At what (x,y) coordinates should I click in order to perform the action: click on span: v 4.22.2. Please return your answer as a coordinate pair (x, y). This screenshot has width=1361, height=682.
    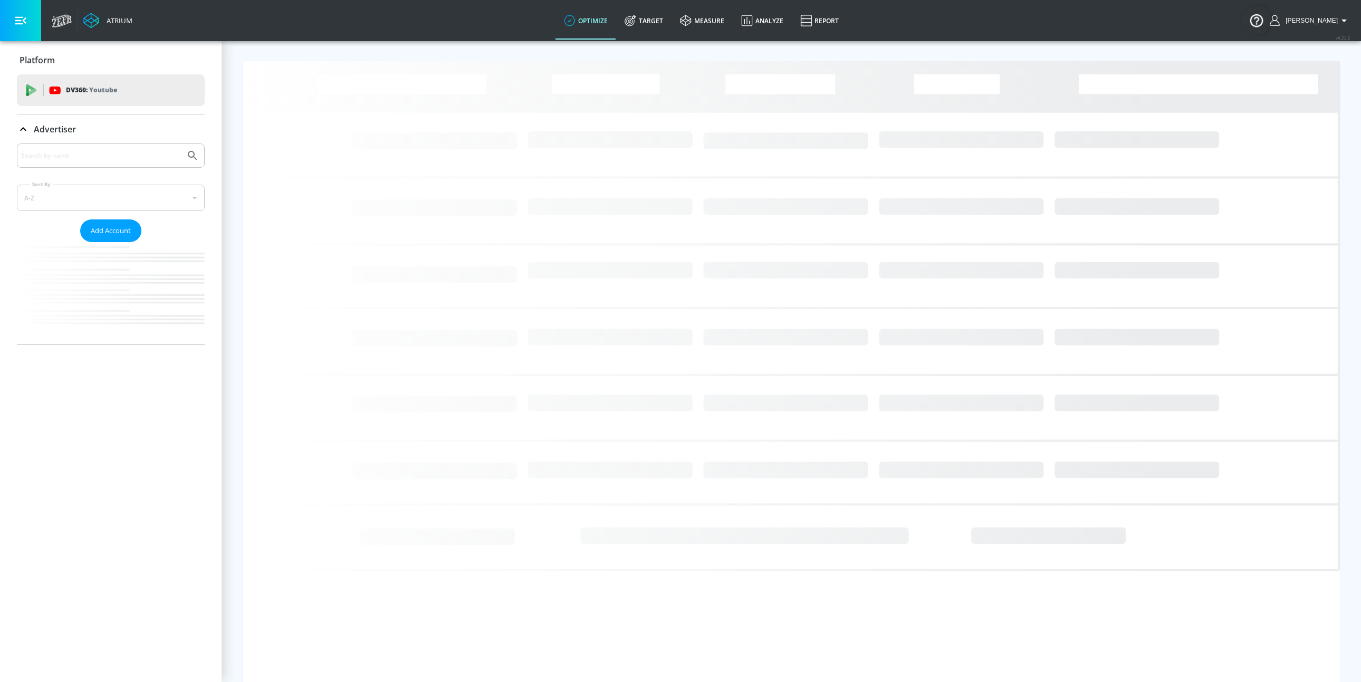
    Looking at the image, I should click on (1343, 37).